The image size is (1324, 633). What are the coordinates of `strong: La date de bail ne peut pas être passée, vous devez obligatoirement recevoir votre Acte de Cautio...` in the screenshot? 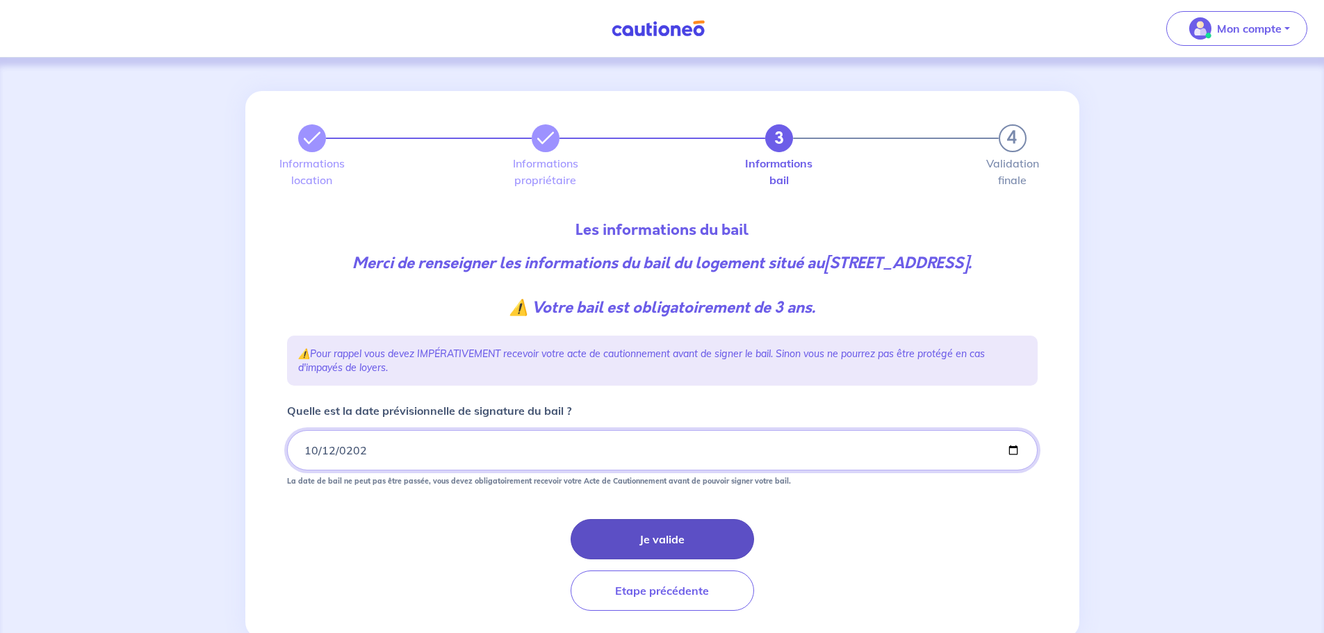 It's located at (538, 481).